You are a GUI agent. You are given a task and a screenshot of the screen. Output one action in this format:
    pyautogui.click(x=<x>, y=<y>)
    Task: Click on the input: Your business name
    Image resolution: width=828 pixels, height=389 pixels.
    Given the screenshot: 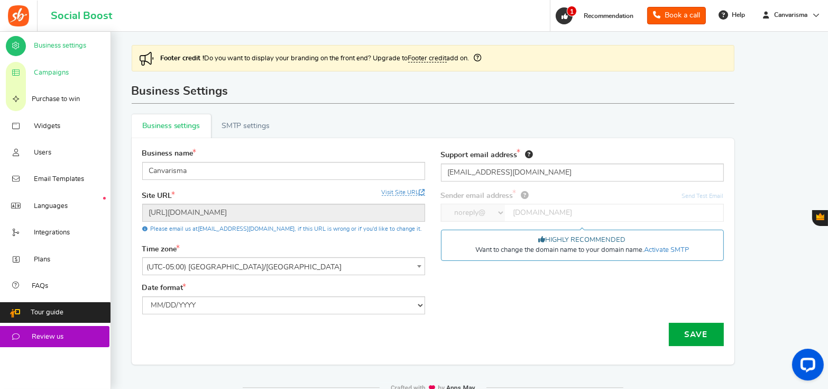 What is the action you would take?
    pyautogui.click(x=283, y=171)
    